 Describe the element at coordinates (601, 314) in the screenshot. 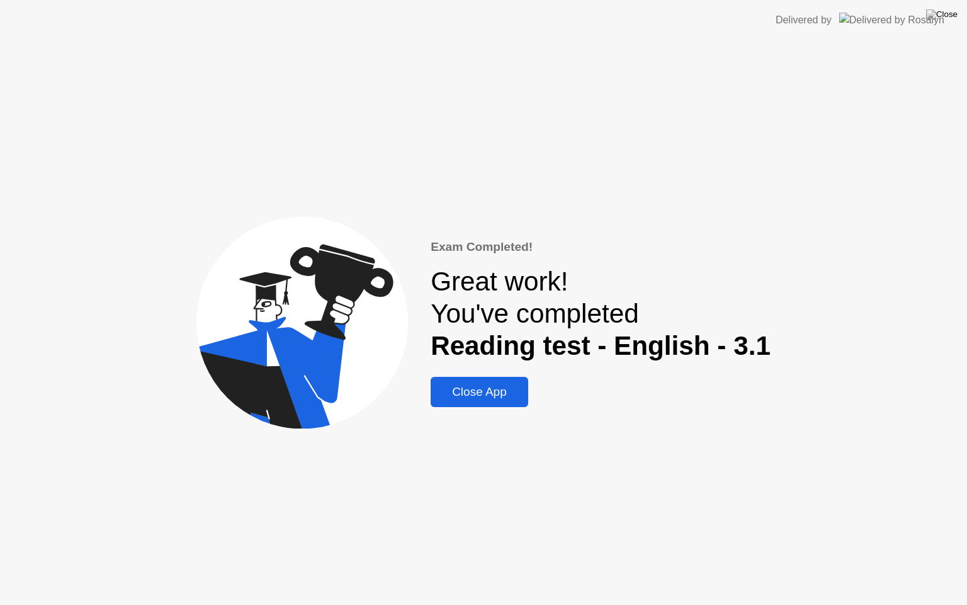

I see `div: Great work! You've completed` at that location.